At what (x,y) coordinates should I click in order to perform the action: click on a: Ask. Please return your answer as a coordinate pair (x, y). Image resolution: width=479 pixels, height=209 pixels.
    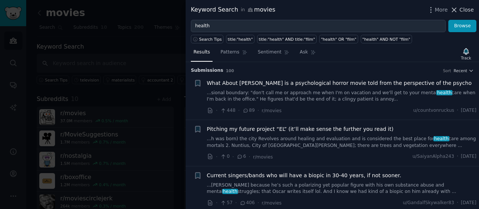
    Looking at the image, I should click on (308, 54).